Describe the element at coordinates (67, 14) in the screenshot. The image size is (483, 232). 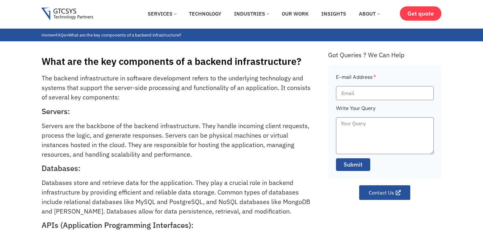
I see `img: Gtcsys logo` at that location.